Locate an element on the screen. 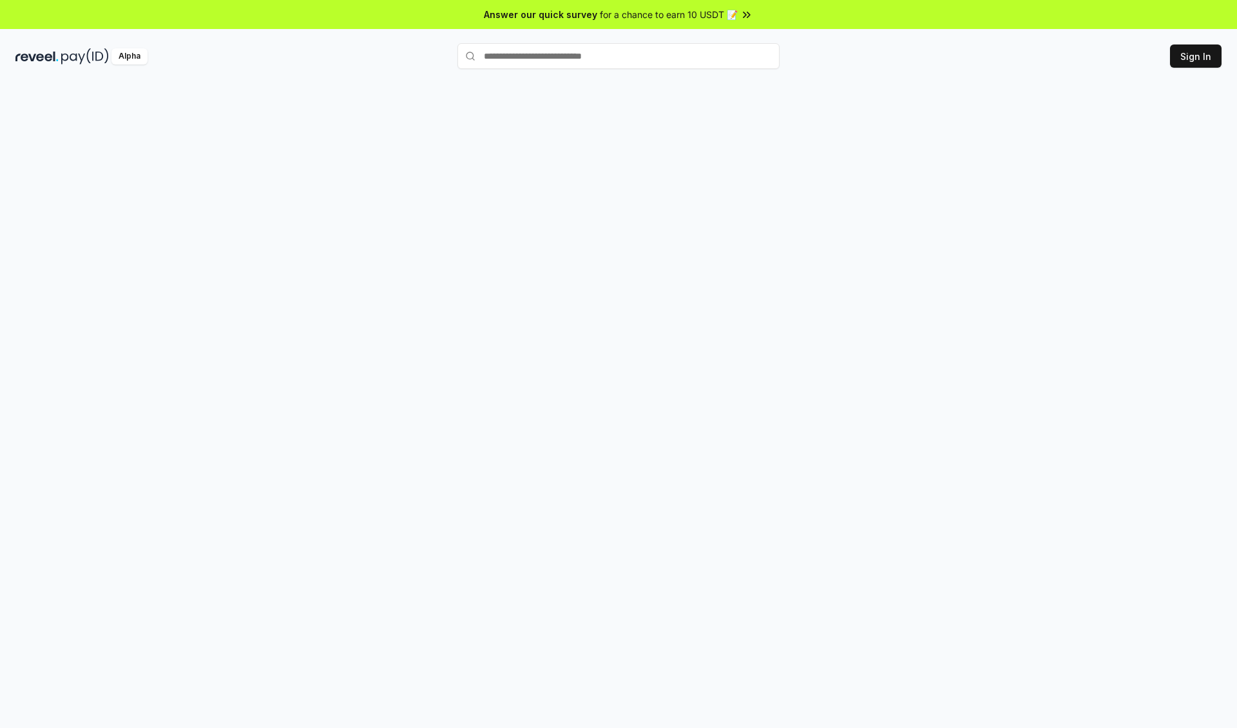 This screenshot has height=728, width=1237. span: for a chance to earn 10 USDT 📝 is located at coordinates (669, 14).